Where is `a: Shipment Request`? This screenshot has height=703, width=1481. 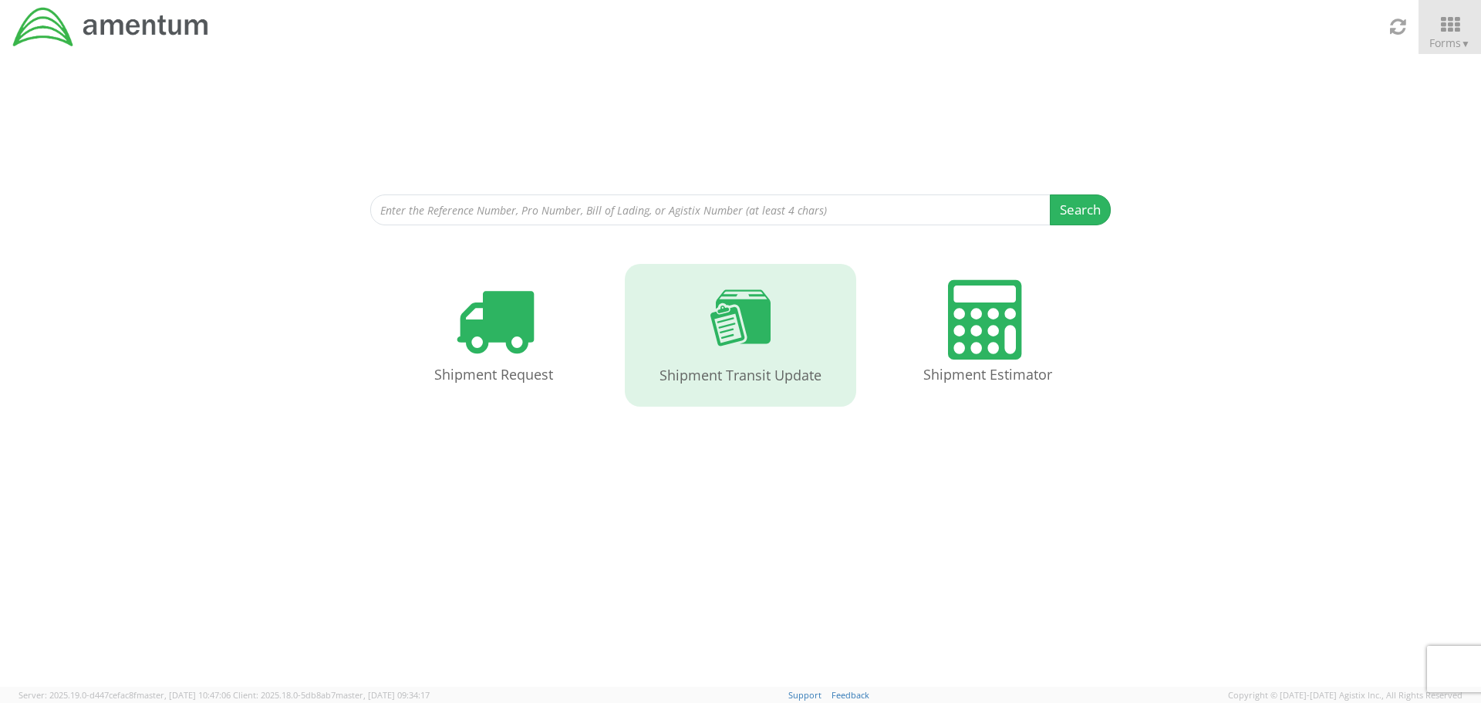 a: Shipment Request is located at coordinates (494, 335).